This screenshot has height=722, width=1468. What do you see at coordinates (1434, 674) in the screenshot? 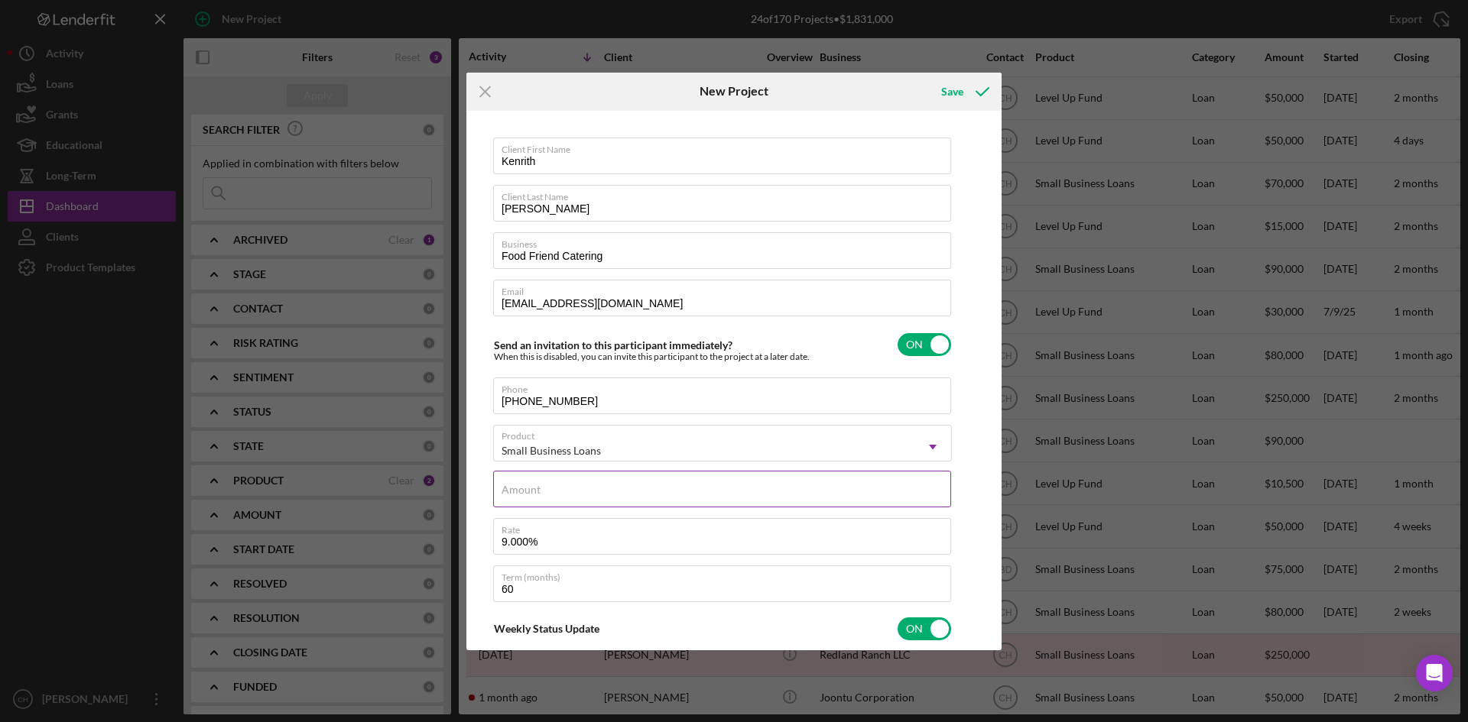
I see `div: Open Intercom Messenger` at bounding box center [1434, 674].